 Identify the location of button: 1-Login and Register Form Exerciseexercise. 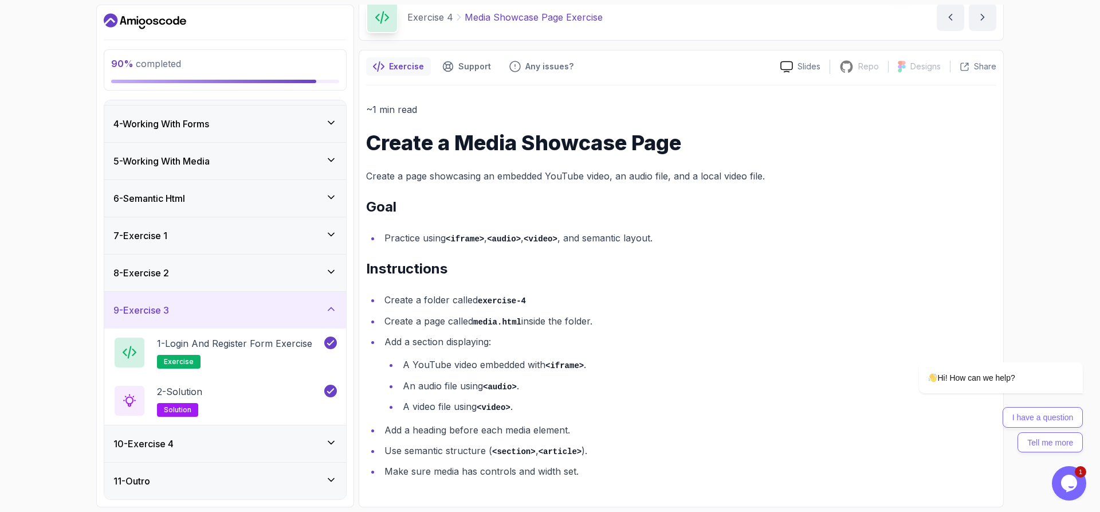
(225, 352).